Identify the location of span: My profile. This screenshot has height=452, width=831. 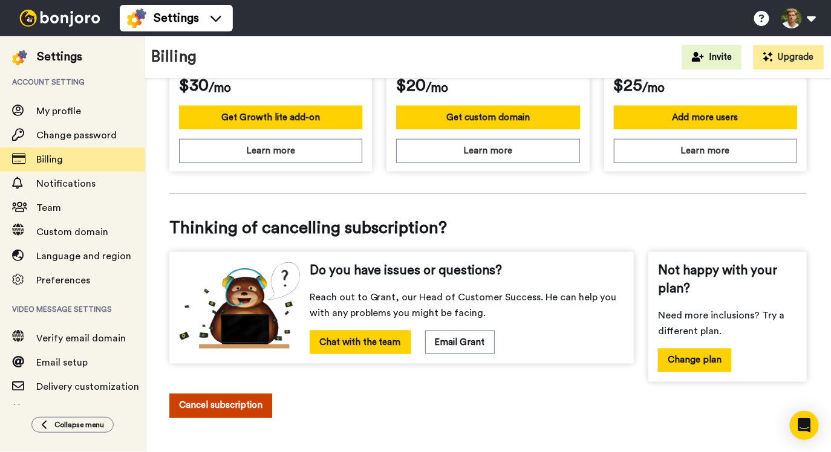
(59, 111).